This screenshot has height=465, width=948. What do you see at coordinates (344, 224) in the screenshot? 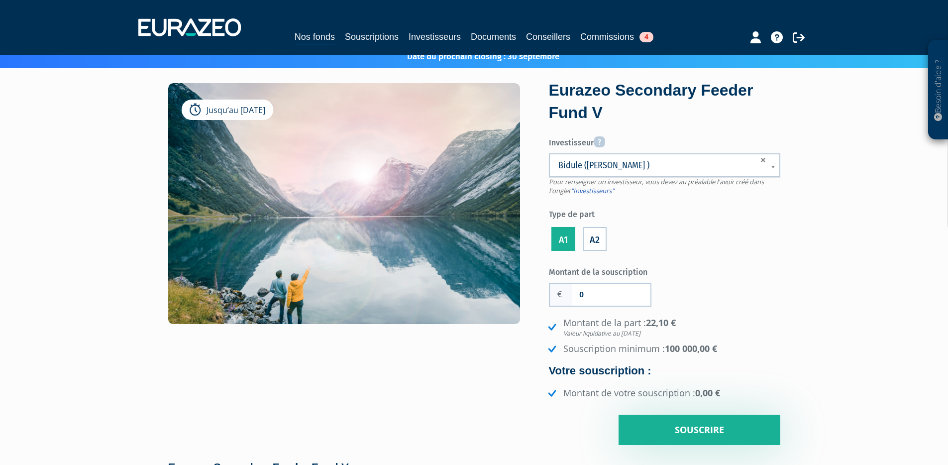
I see `img: Eurazeo Secondary Feeder Fund V` at bounding box center [344, 224].